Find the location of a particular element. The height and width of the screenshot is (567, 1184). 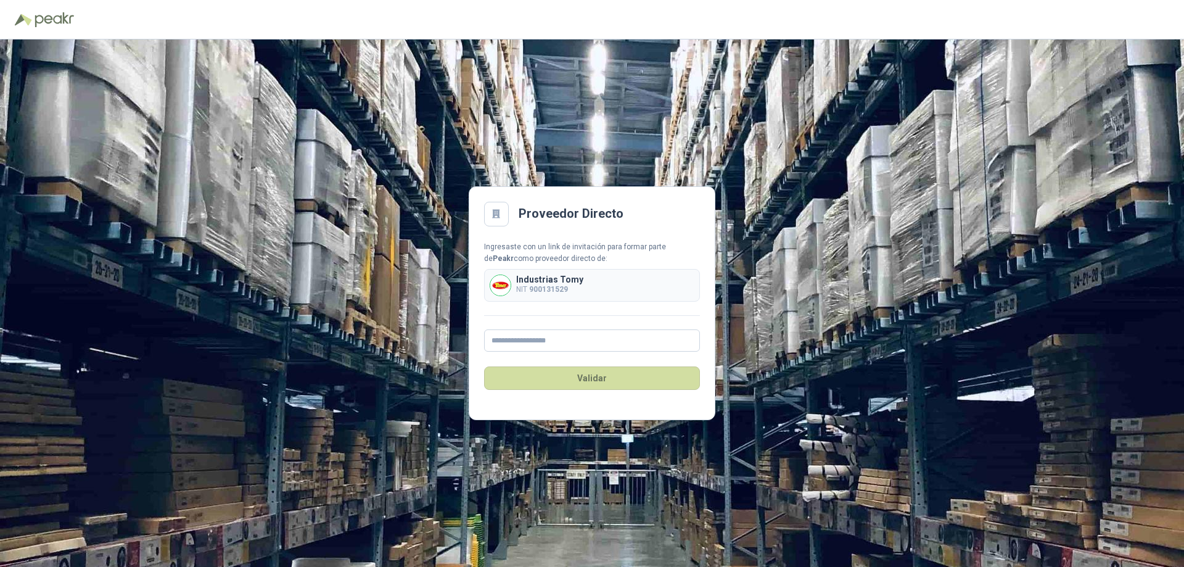

div: Ingresaste con un link de invitación para formar parte de como proveedor directo de: is located at coordinates (592, 253).